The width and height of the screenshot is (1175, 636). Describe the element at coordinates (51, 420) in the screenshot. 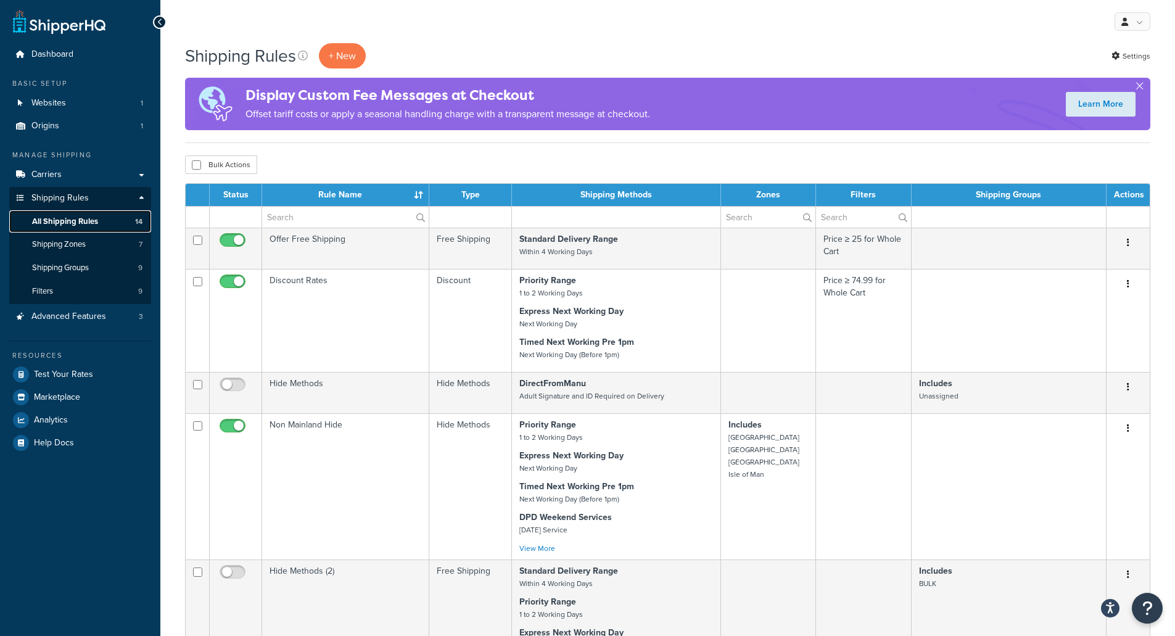

I see `span: Analytics` at that location.